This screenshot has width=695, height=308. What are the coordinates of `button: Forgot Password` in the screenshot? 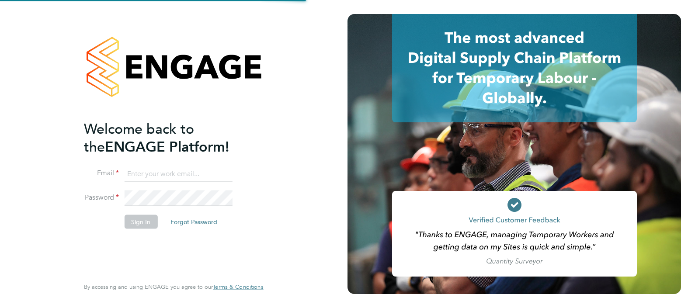 It's located at (194, 222).